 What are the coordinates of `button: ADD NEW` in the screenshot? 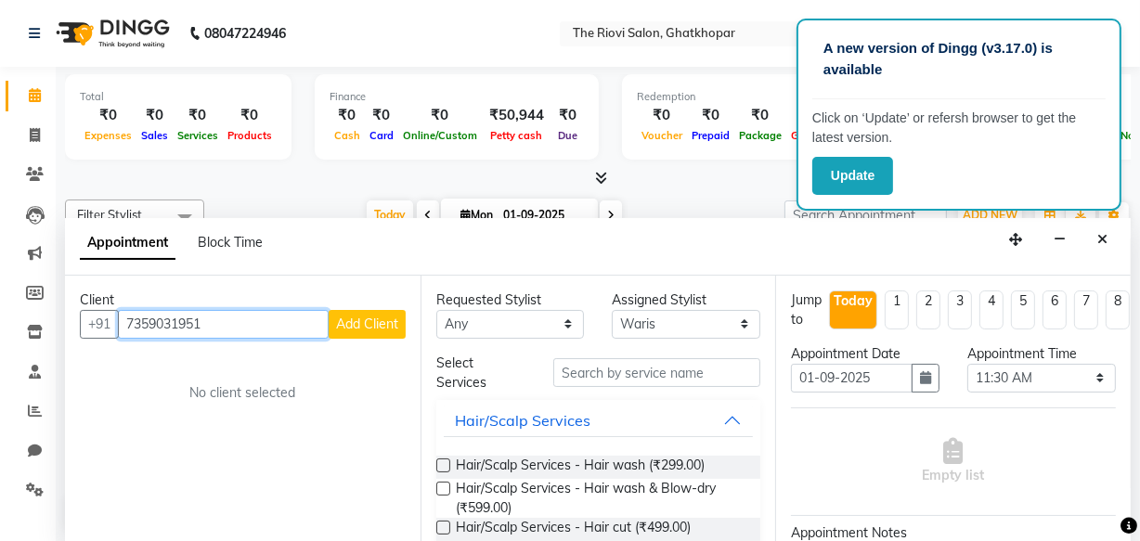 It's located at (990, 215).